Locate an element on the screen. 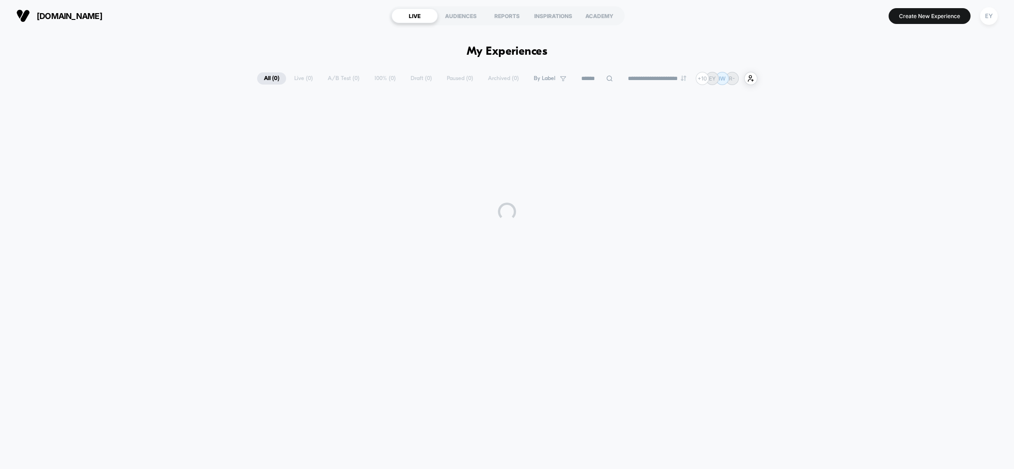 The height and width of the screenshot is (469, 1014). div: AUDIENCES is located at coordinates (461, 16).